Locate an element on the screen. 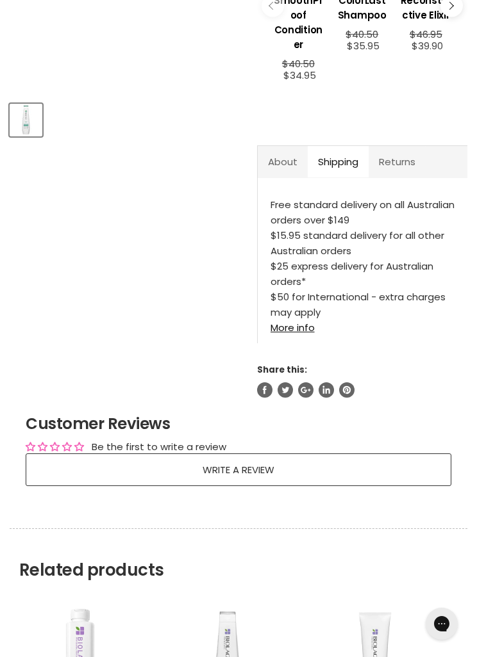  a: About is located at coordinates (283, 161).